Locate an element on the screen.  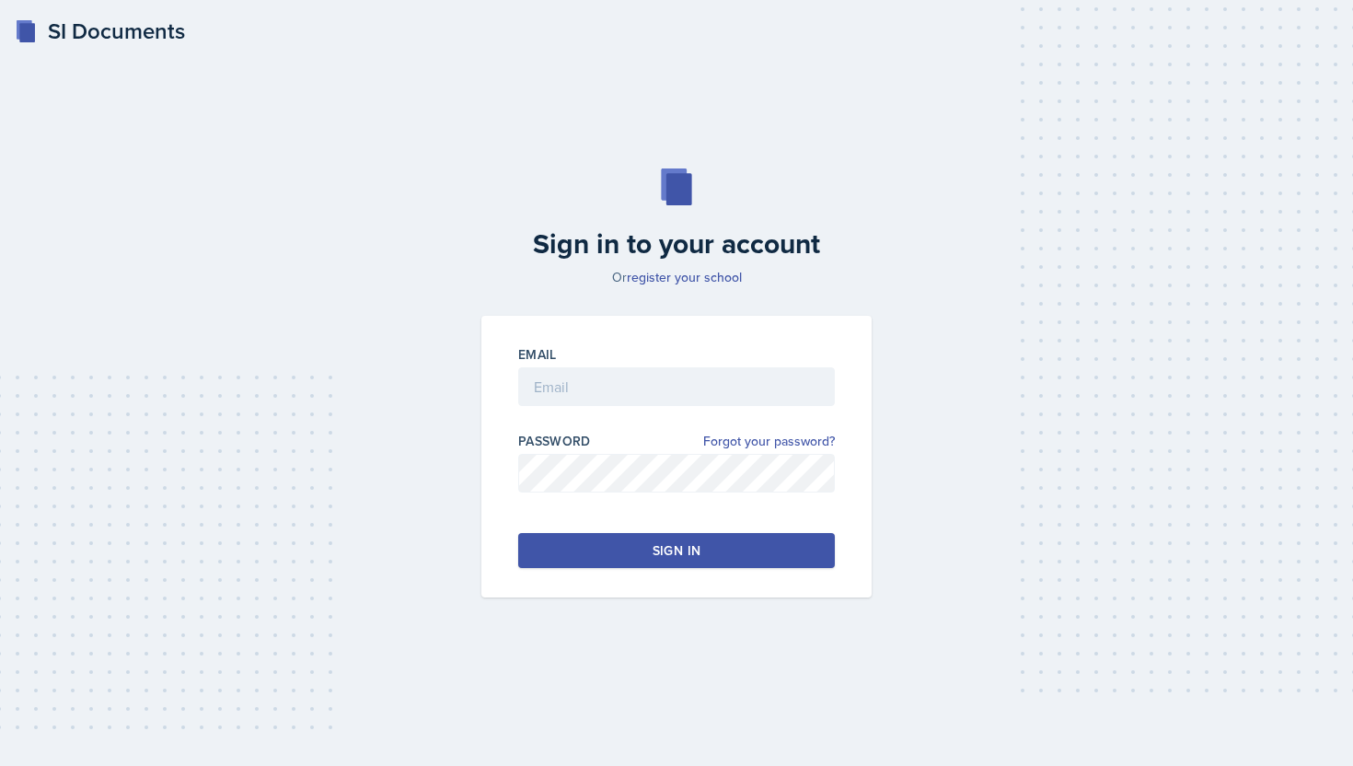
button: Sign in is located at coordinates (677, 550).